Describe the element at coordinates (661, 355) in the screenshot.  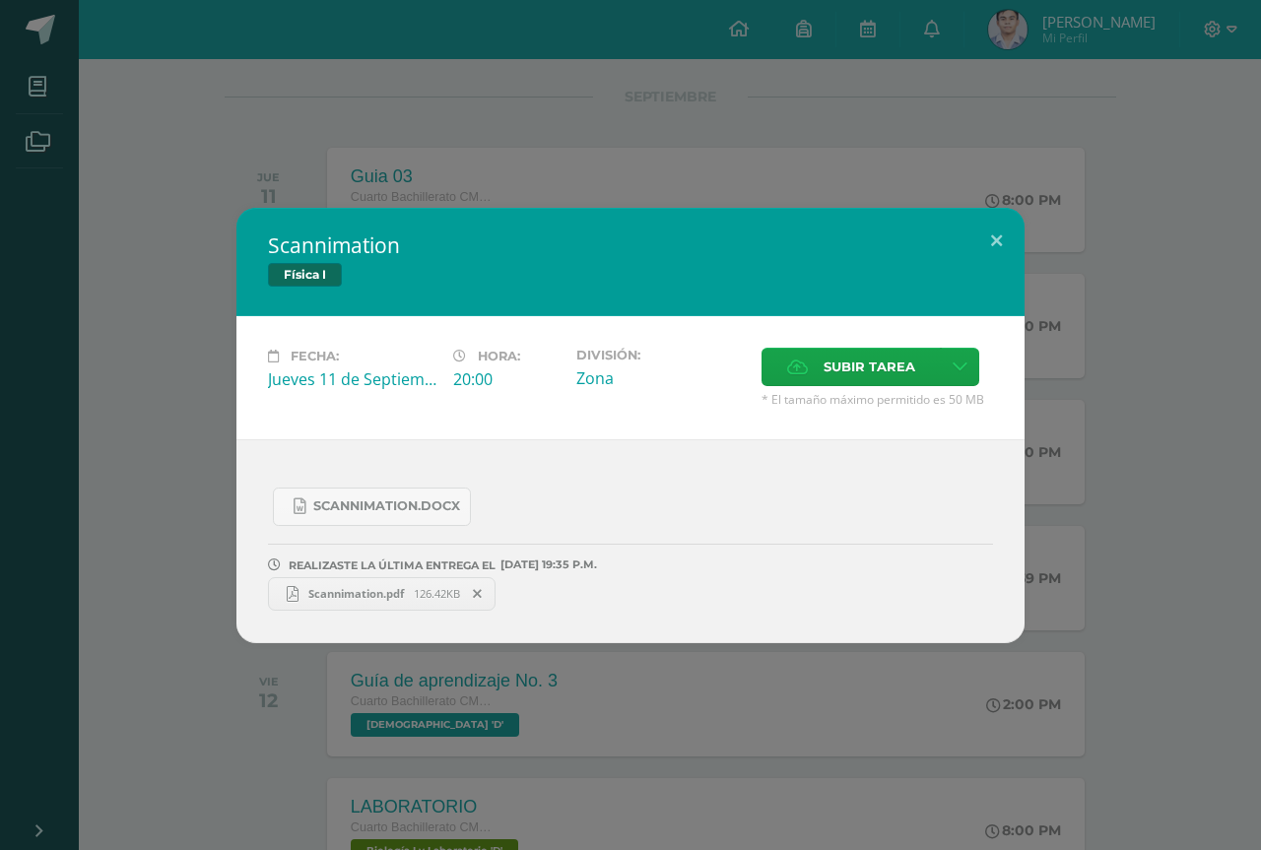
I see `label: División:` at that location.